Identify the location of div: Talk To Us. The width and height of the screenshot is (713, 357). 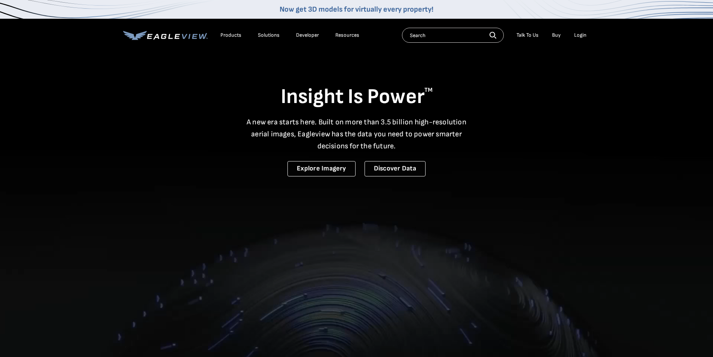
(528, 35).